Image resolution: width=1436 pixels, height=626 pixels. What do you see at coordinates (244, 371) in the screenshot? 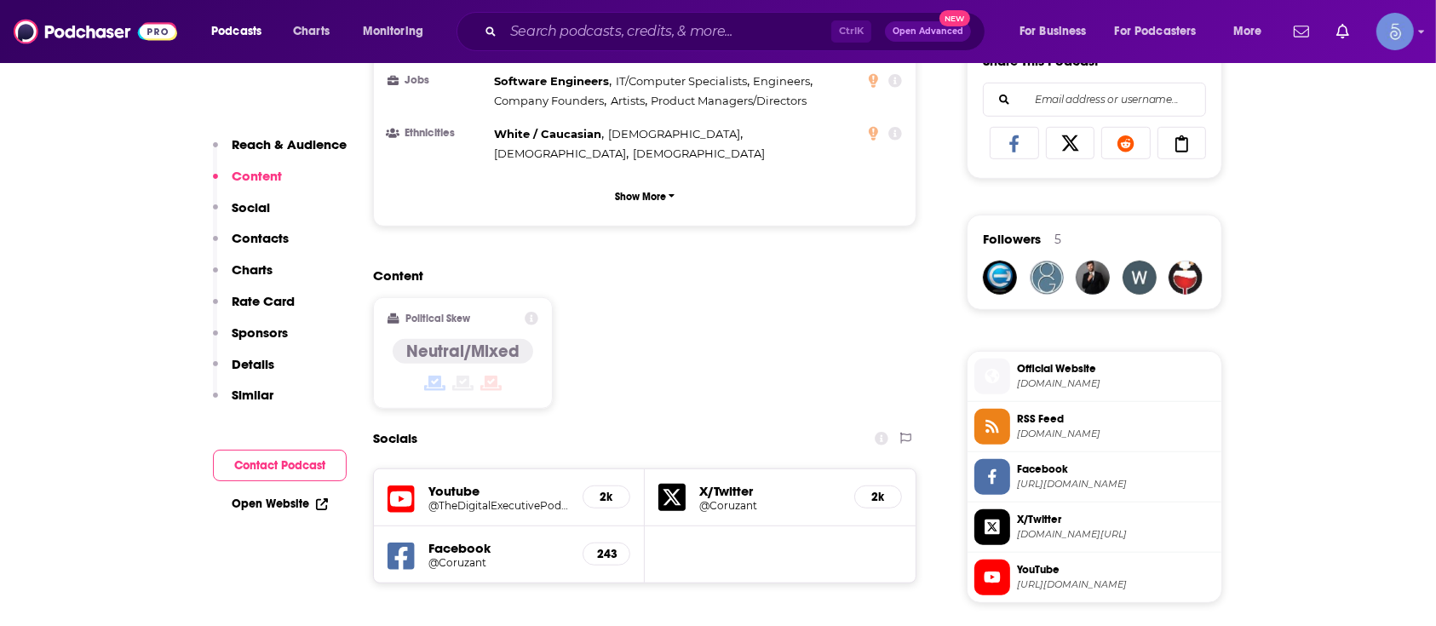
I see `button: Details` at bounding box center [244, 371].